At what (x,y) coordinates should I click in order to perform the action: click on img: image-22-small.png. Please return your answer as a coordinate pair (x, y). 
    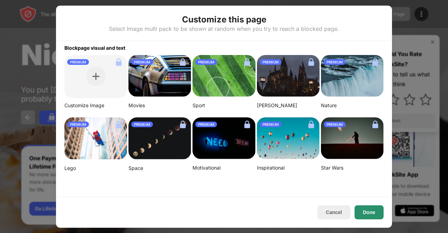
    Looking at the image, I should click on (352, 138).